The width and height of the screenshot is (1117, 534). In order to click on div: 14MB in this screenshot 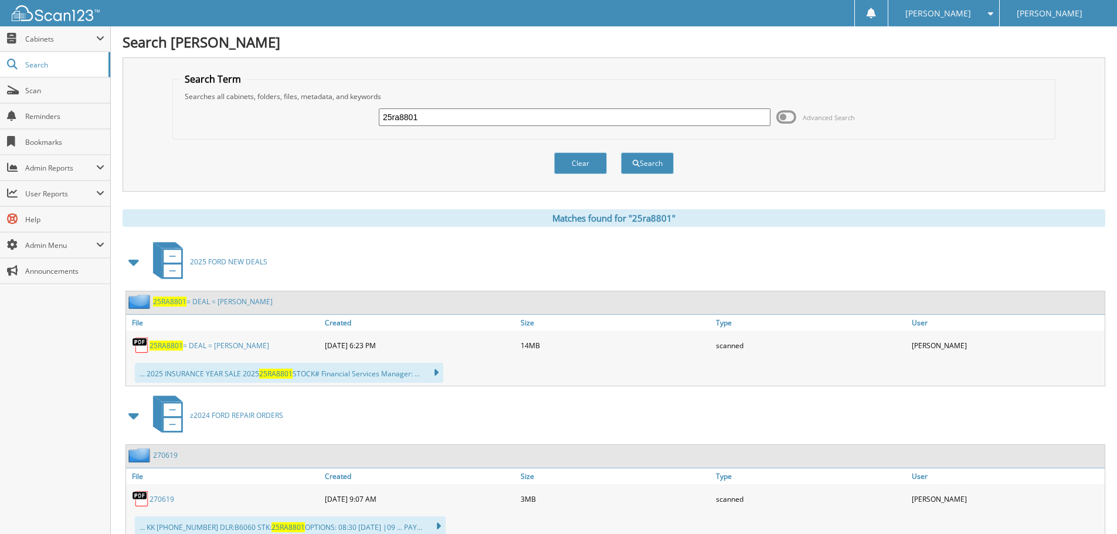, I will do `click(616, 345)`.